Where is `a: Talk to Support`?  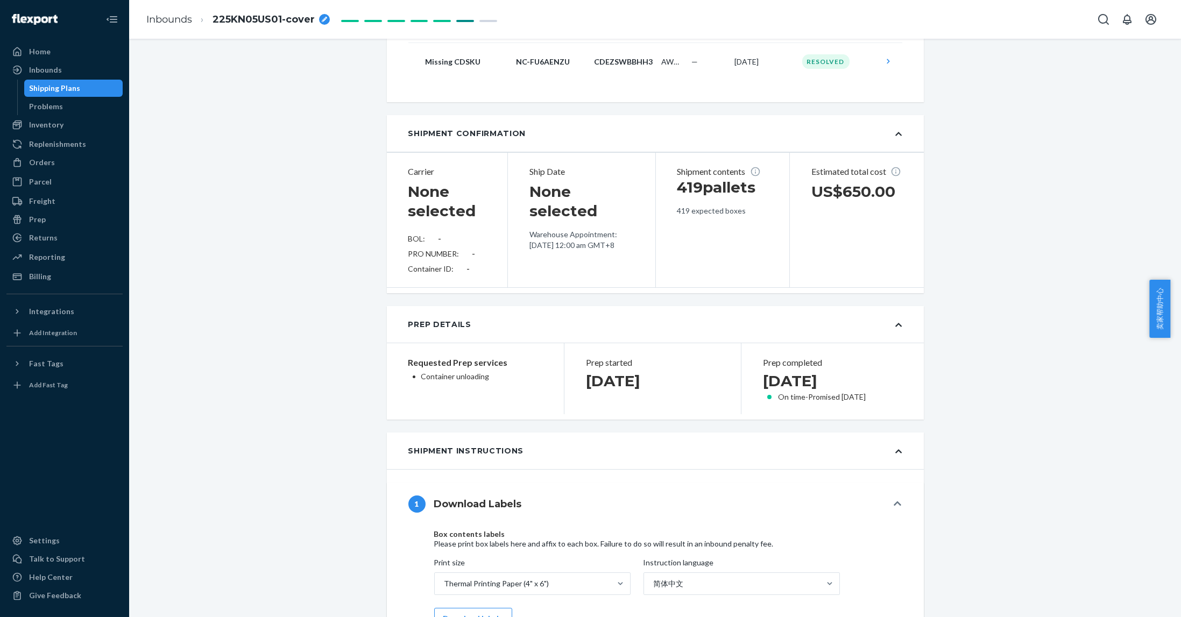 a: Talk to Support is located at coordinates (65, 559).